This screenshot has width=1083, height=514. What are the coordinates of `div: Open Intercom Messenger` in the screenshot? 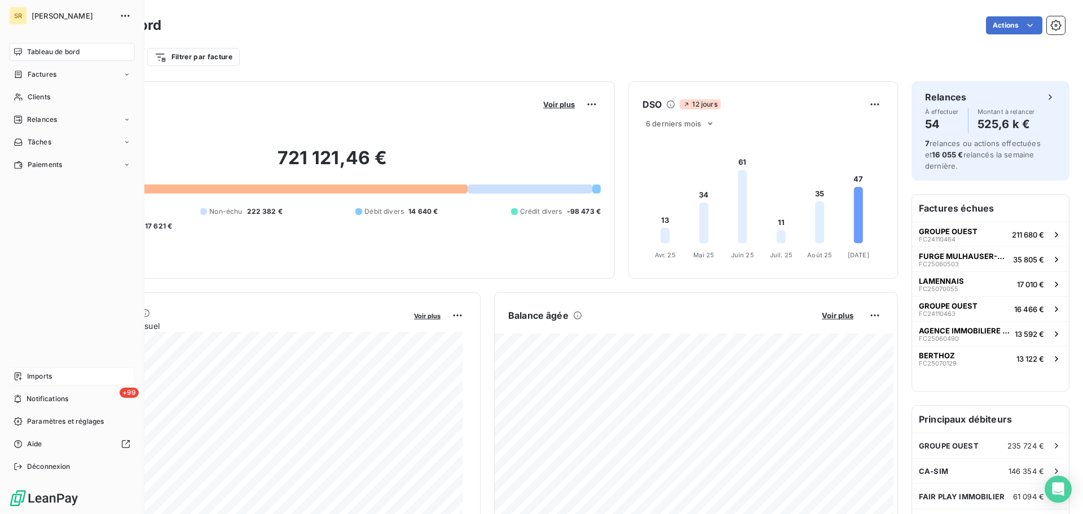 It's located at (1058, 489).